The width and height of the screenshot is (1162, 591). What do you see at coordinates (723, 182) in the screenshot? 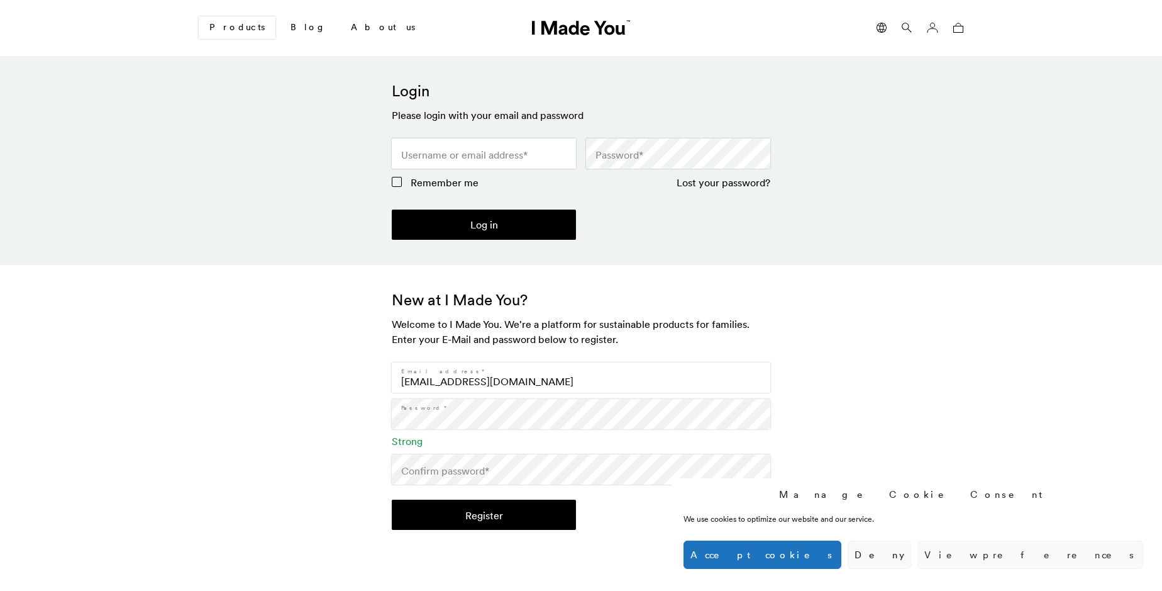
I see `a: Lost your password?` at bounding box center [723, 182].